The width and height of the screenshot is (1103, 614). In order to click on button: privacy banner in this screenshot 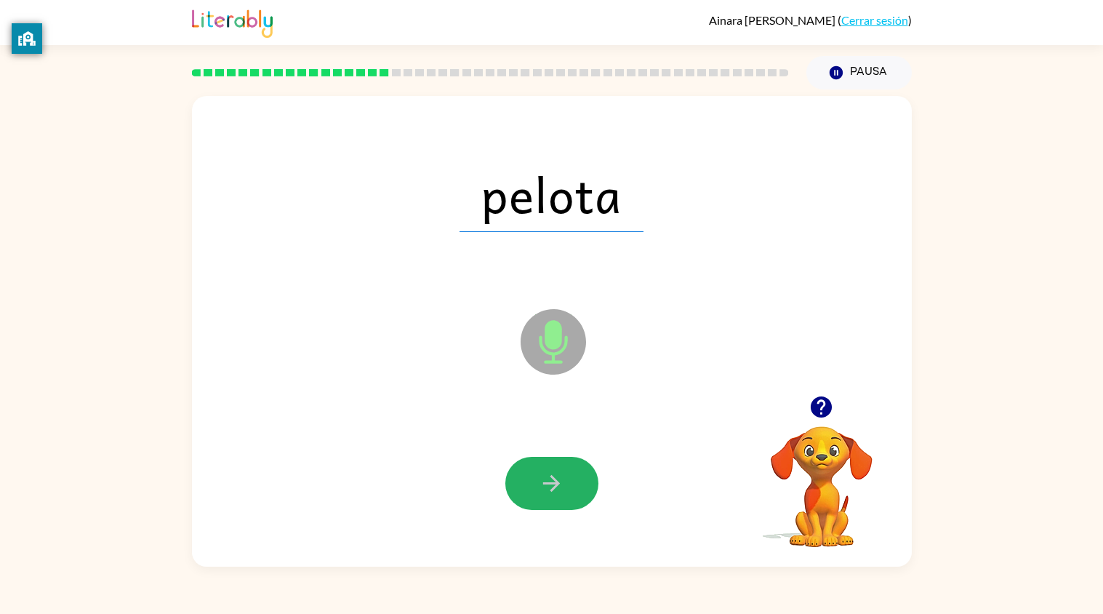, I will do `click(27, 39)`.